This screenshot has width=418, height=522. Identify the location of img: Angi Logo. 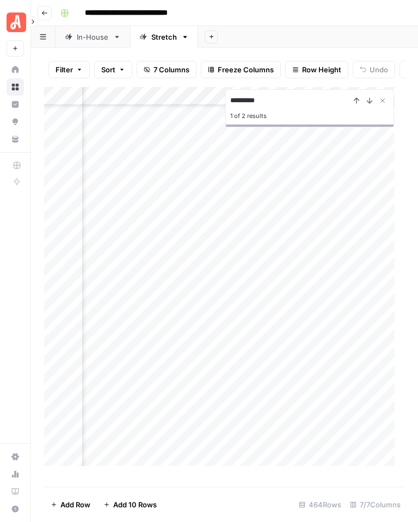
(16, 22).